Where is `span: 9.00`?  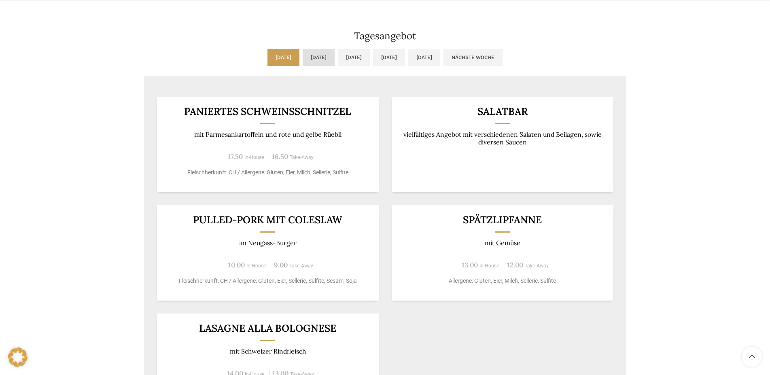 span: 9.00 is located at coordinates (281, 265).